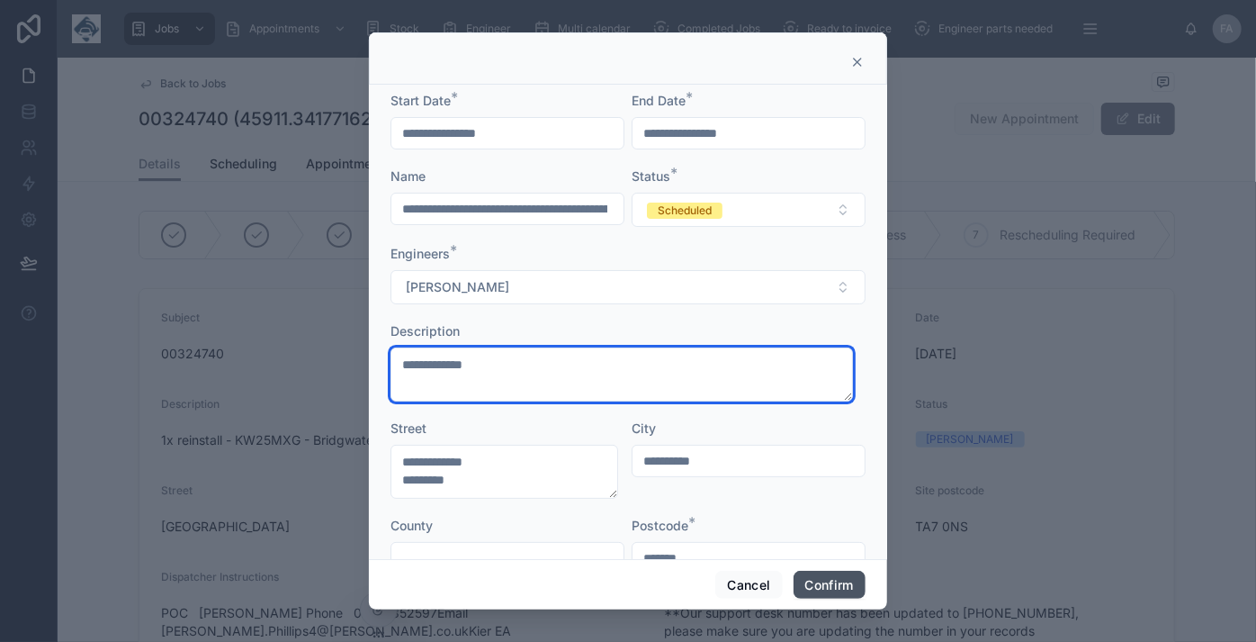  Describe the element at coordinates (643, 427) in the screenshot. I see `span: City` at that location.